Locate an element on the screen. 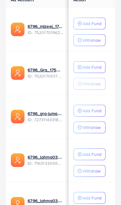  div: <span class='underline'>6796_mizeej_1750926133170</span></br>7520170196233912338 is located at coordinates (45, 29).